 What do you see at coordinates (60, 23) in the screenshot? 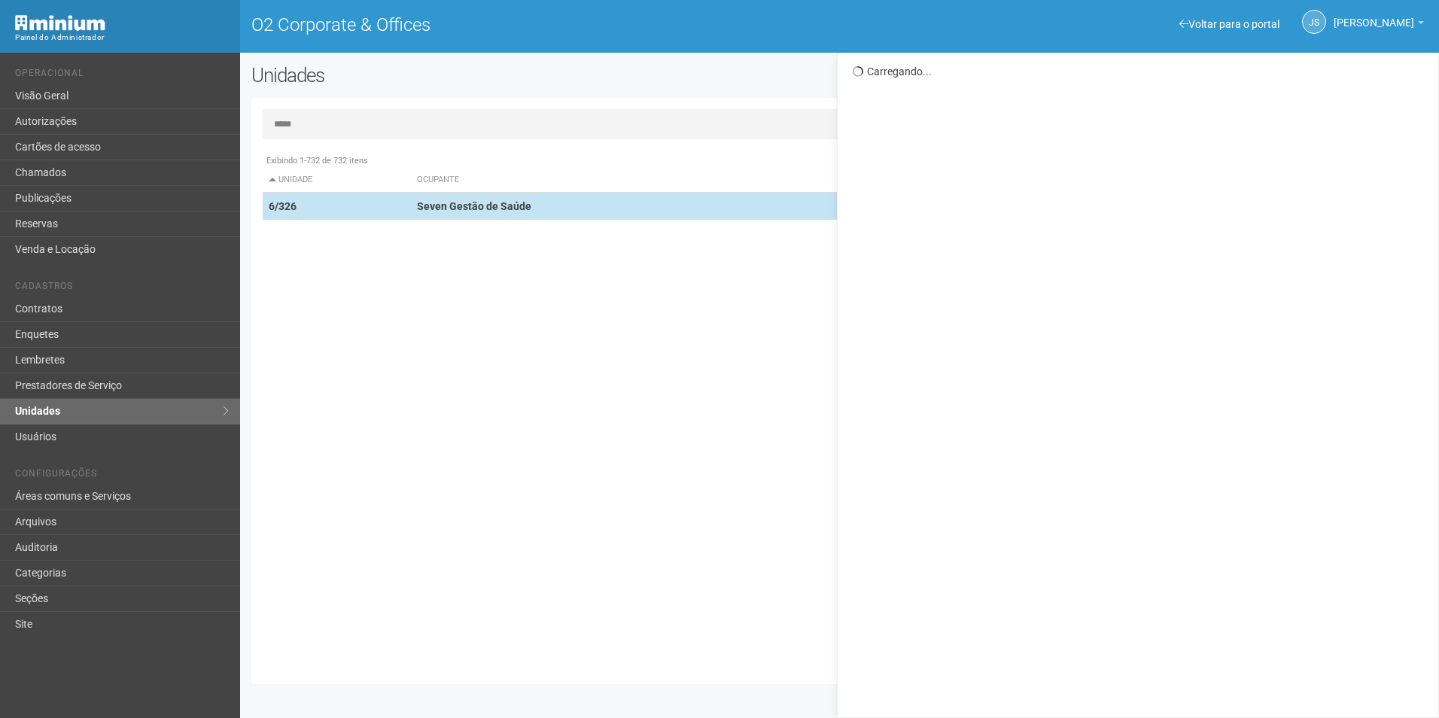
I see `img: Minium` at bounding box center [60, 23].